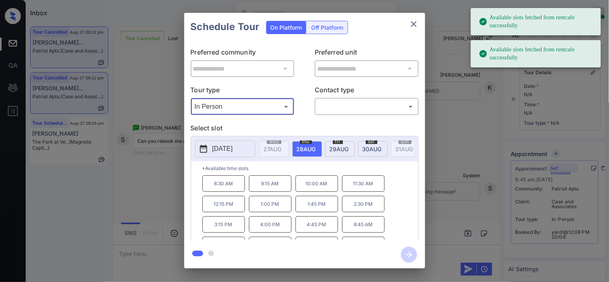  Describe the element at coordinates (270, 224) in the screenshot. I see `p: 4:00 PM` at that location.